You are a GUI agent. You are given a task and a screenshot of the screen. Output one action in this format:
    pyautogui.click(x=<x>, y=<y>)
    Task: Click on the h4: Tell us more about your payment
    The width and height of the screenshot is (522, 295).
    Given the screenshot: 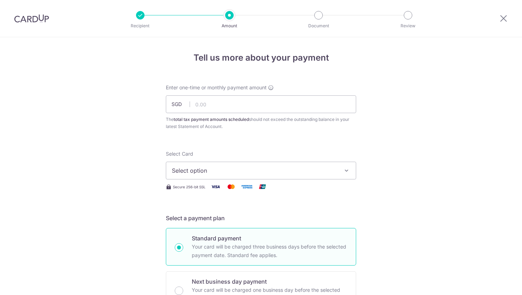 What is the action you would take?
    pyautogui.click(x=261, y=58)
    